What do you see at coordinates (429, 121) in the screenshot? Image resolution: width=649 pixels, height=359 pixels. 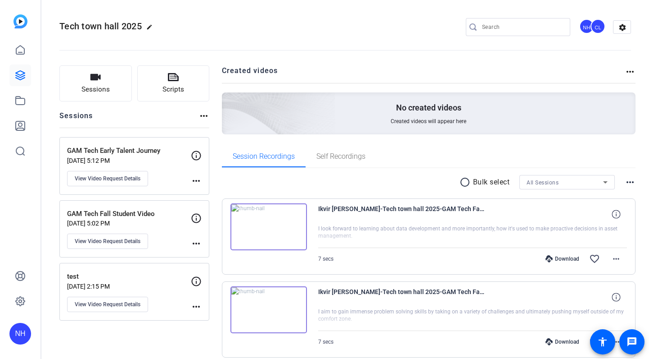 I see `span: Created videos will appear here` at bounding box center [429, 121].